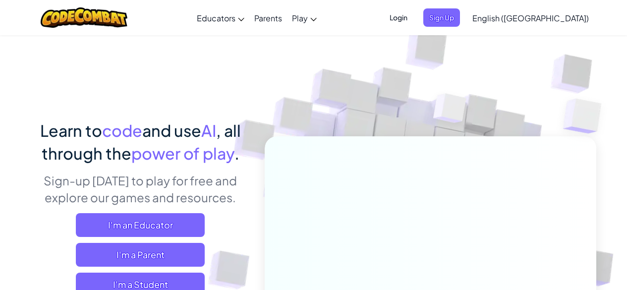  What do you see at coordinates (140, 255) in the screenshot?
I see `span: I'm a Parent` at bounding box center [140, 255].